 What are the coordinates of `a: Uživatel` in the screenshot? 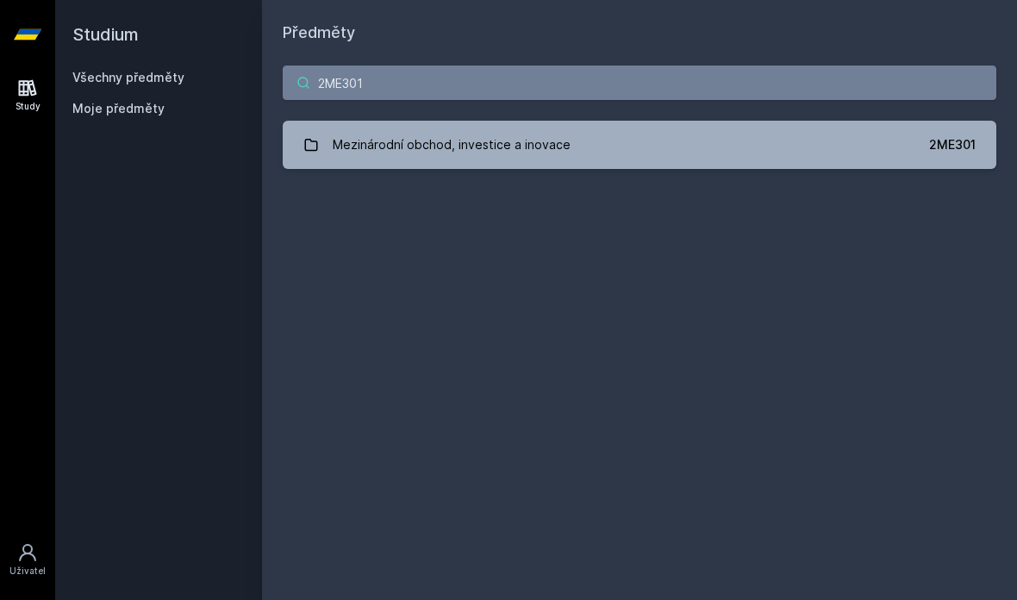 It's located at (28, 559).